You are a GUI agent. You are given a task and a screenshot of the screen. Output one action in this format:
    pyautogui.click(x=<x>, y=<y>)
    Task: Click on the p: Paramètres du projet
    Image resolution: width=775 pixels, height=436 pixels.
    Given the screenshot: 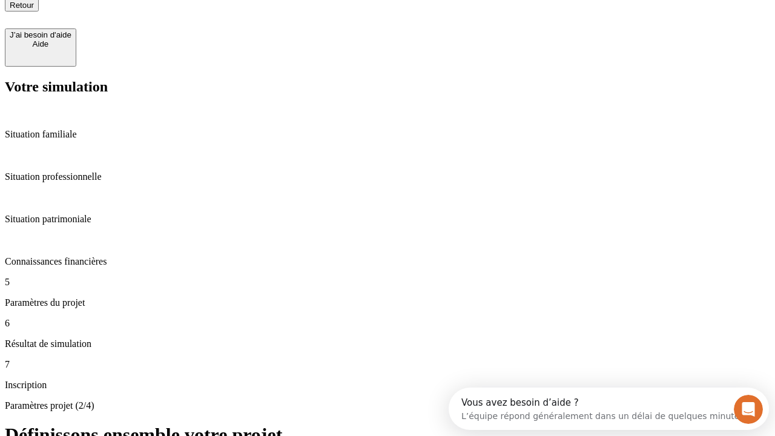 What is the action you would take?
    pyautogui.click(x=387, y=303)
    